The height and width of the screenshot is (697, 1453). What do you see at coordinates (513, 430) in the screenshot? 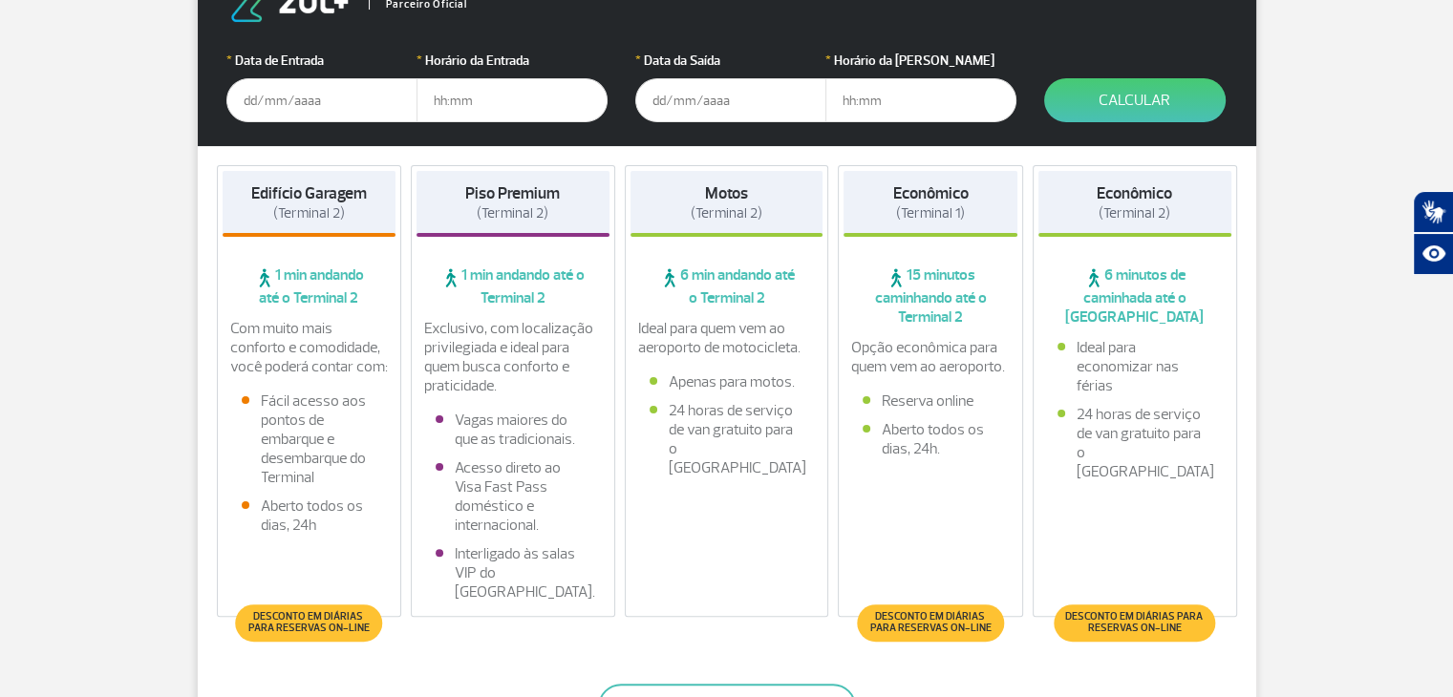
I see `li: Vagas maiores do que as tradicionais.` at bounding box center [513, 430].